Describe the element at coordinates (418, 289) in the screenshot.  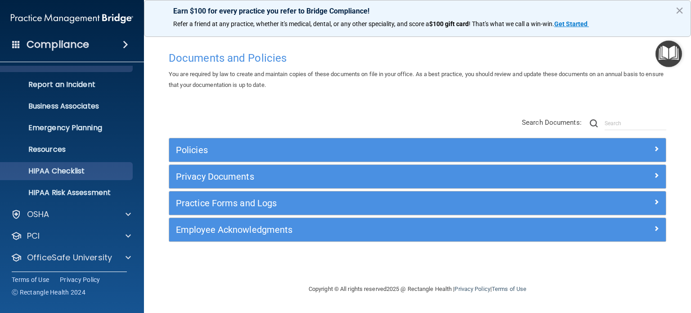
I see `div: Copyright © All rights reserved 2025 @ Rectangle Health | |` at that location.